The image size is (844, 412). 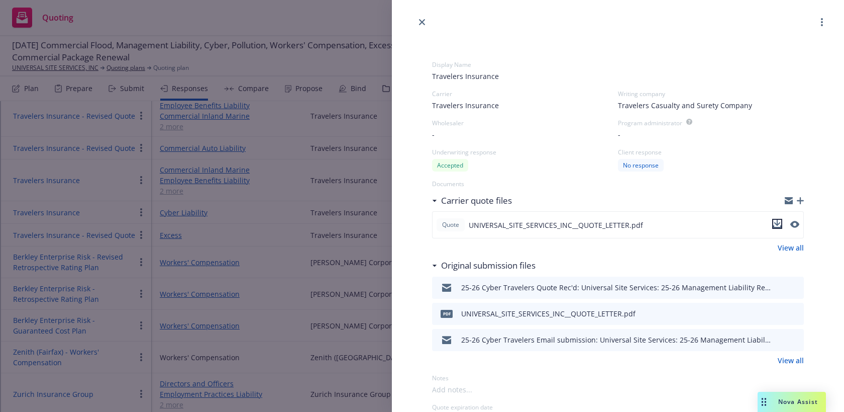 I want to click on h3: Carrier quote files, so click(x=476, y=201).